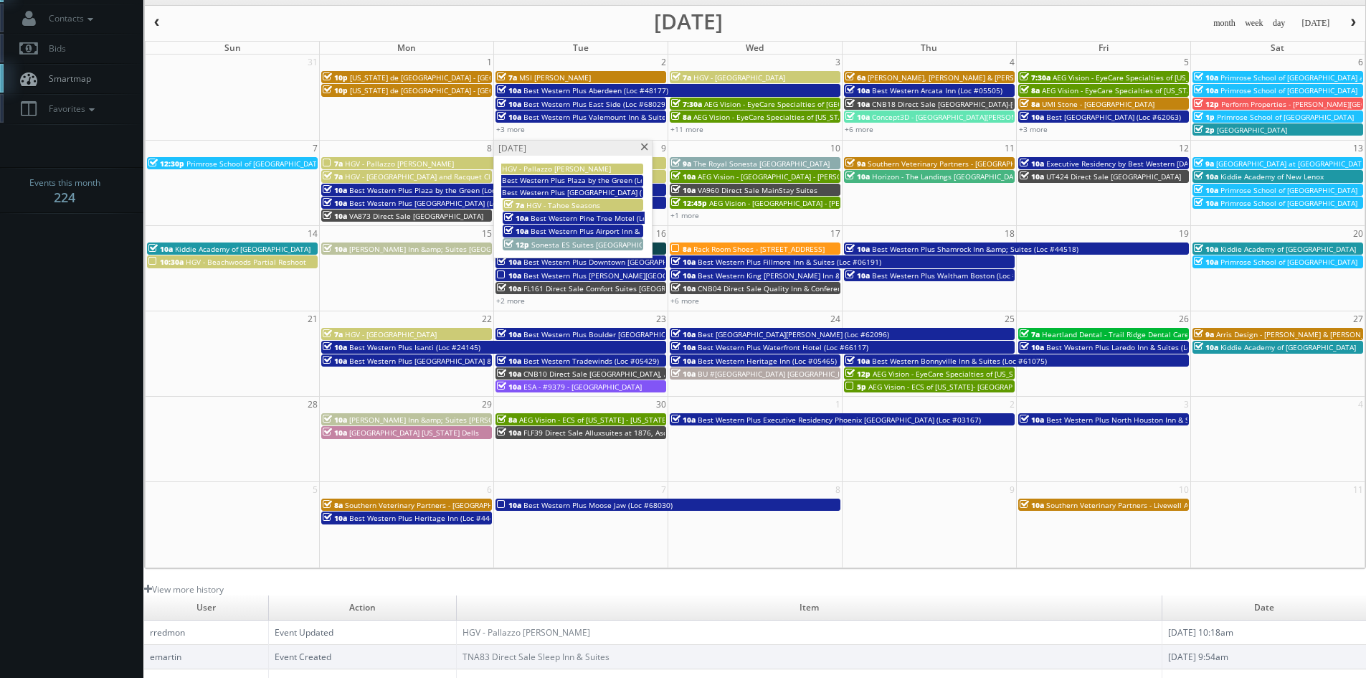 This screenshot has width=1366, height=678. I want to click on span: Best Western Plus Isanti (Loc #24145), so click(415, 347).